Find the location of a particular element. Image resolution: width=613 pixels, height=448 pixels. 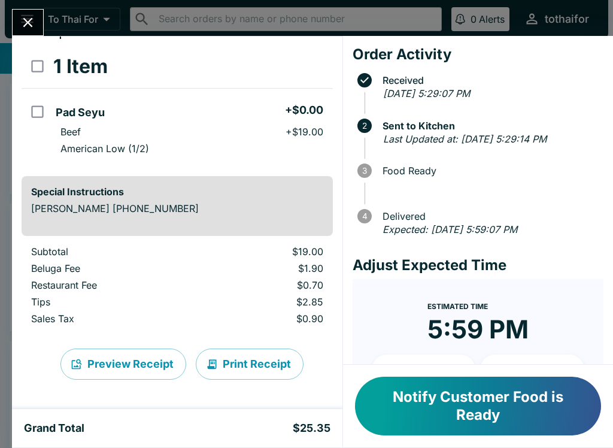

p: American Low (1/2) is located at coordinates (105, 148).